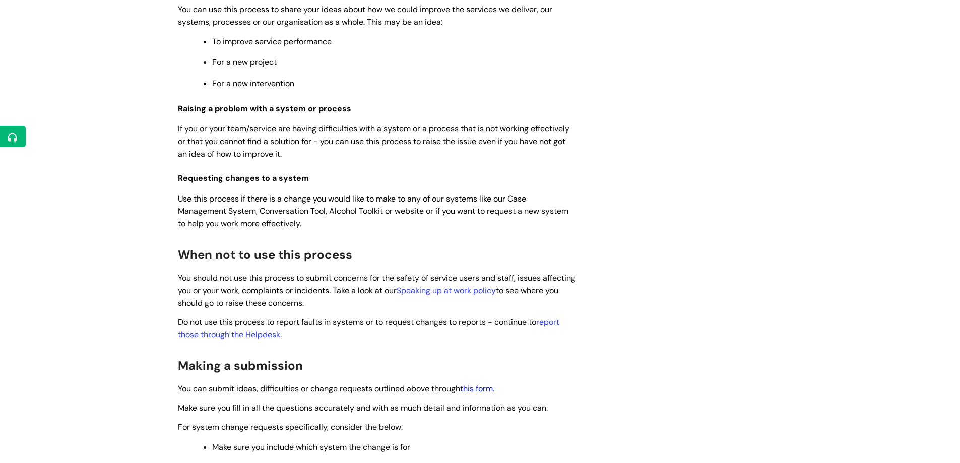 Image resolution: width=960 pixels, height=463 pixels. Describe the element at coordinates (336, 389) in the screenshot. I see `span: You can submit ideas, difficulties or change requests outlined above through .` at that location.